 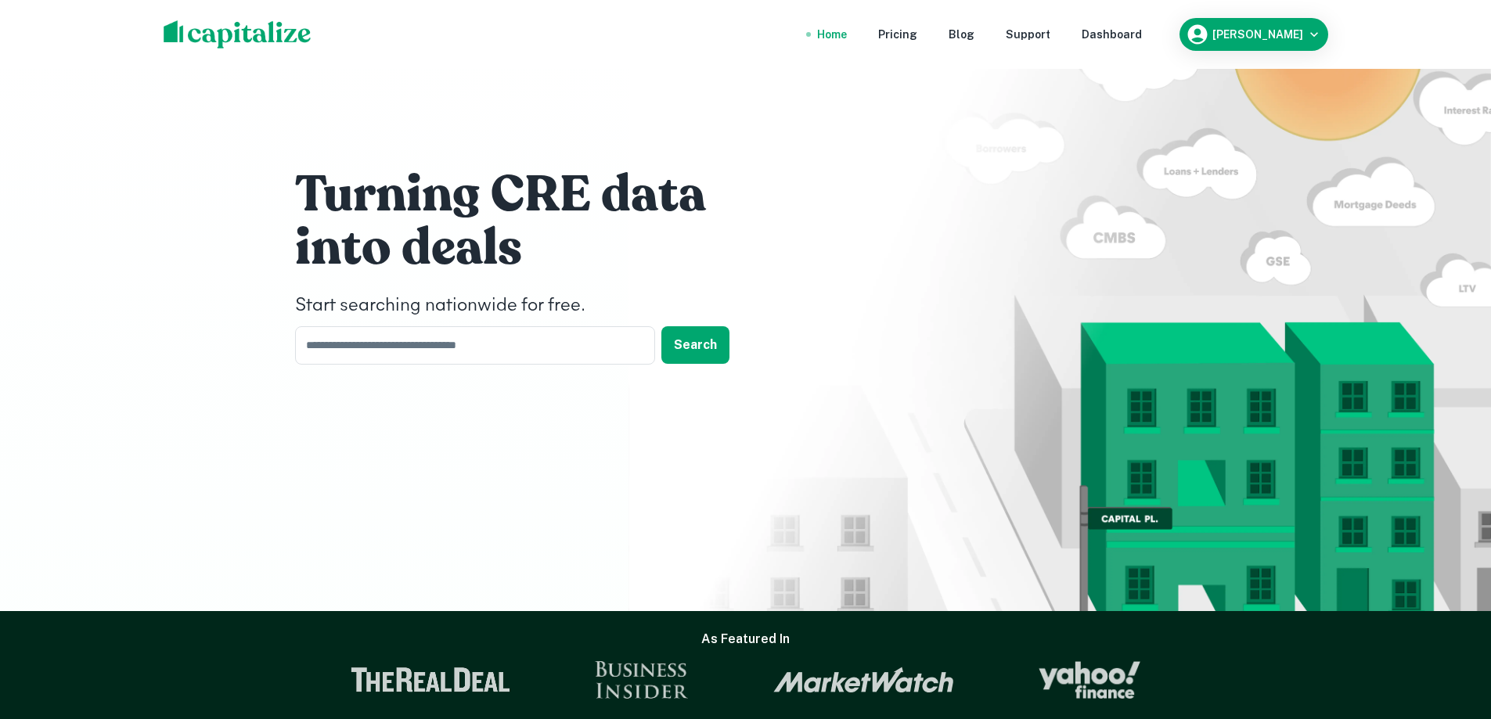 I want to click on h6: As Featured In, so click(x=745, y=639).